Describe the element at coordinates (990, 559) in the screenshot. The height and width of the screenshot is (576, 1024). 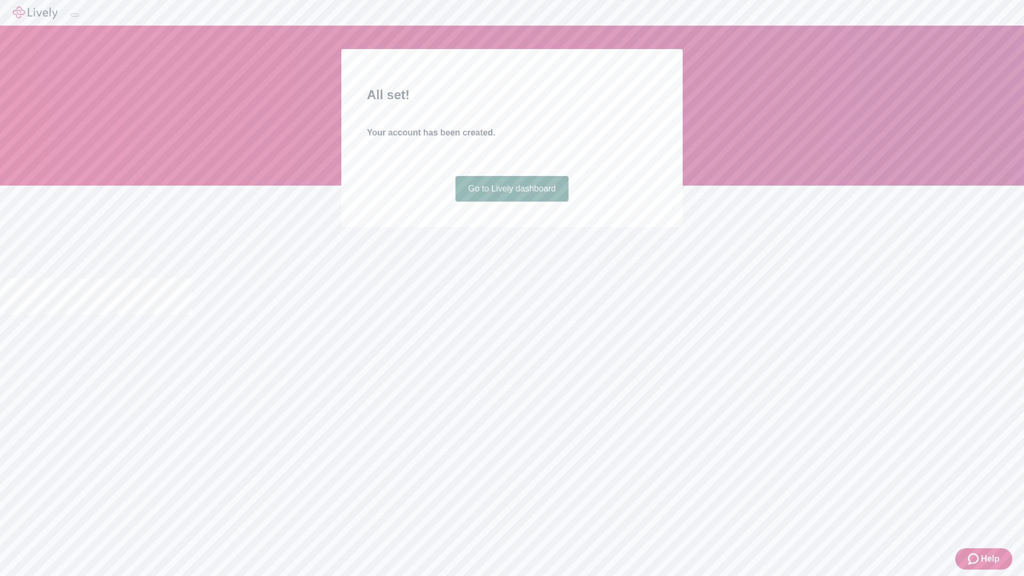
I see `span: Help` at that location.